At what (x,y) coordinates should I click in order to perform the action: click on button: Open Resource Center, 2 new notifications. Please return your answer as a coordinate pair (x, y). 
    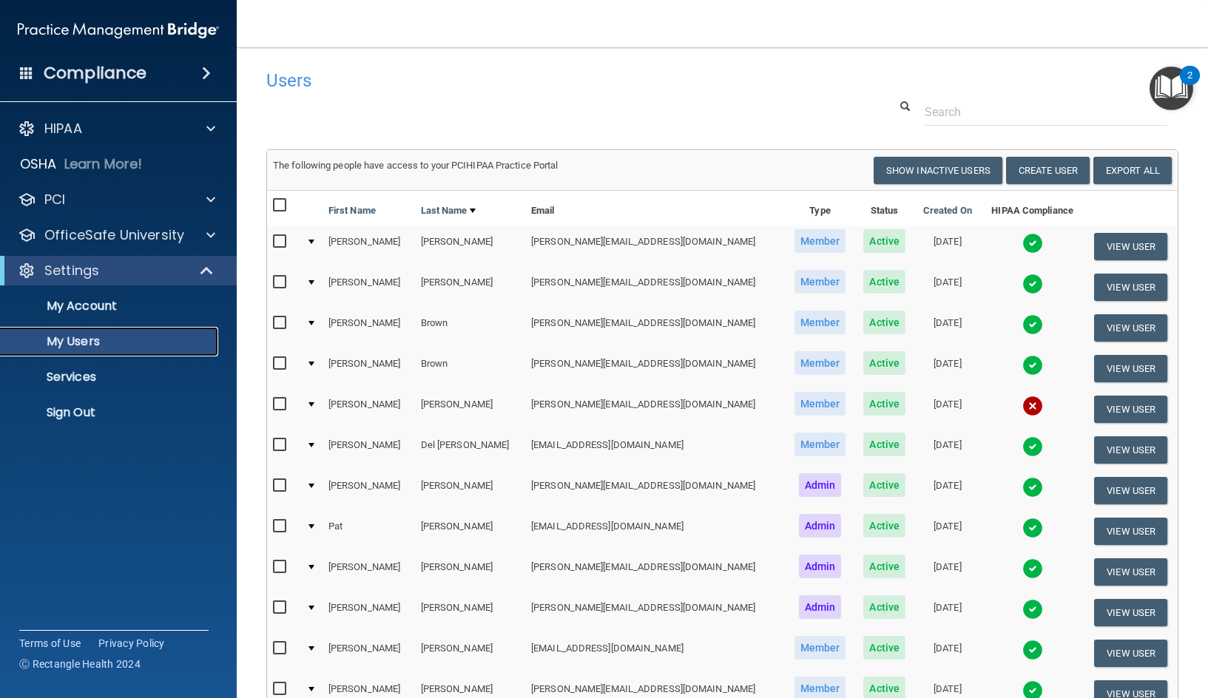
    Looking at the image, I should click on (1171, 88).